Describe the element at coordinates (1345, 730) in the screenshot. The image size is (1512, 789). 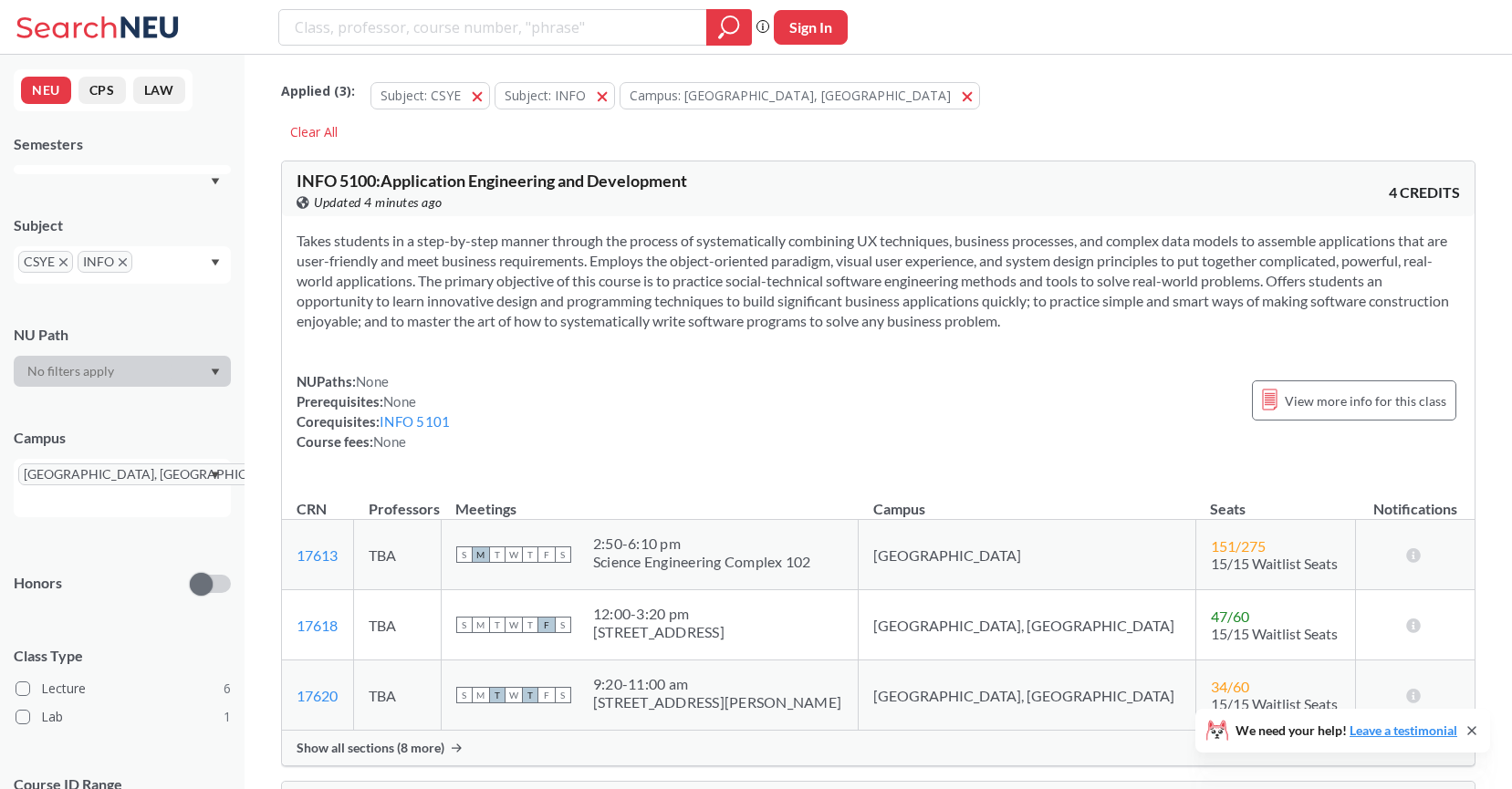
I see `span: We need your help!` at that location.